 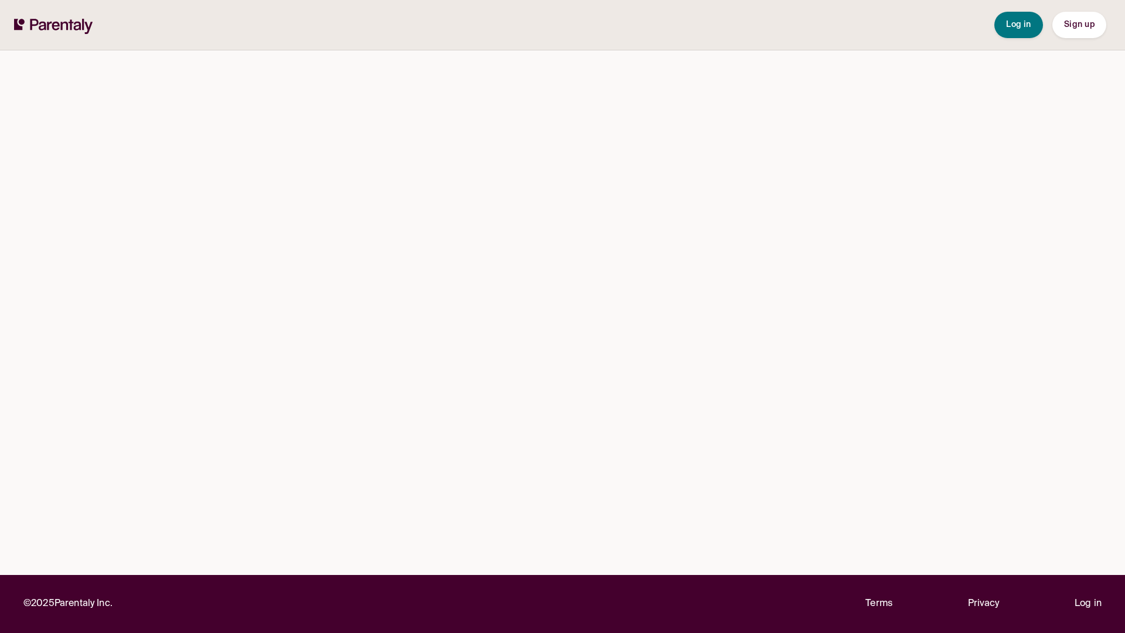 What do you see at coordinates (1079, 25) in the screenshot?
I see `button: Sign up` at bounding box center [1079, 25].